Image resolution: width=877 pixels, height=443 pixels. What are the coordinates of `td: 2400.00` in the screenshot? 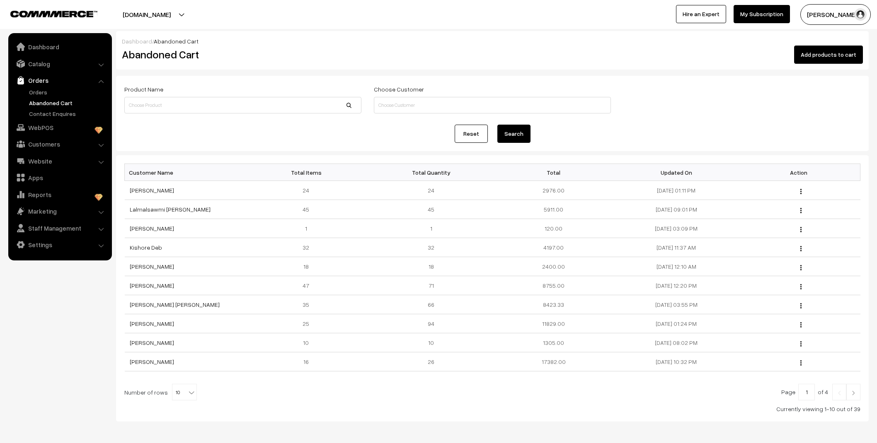 It's located at (554, 267).